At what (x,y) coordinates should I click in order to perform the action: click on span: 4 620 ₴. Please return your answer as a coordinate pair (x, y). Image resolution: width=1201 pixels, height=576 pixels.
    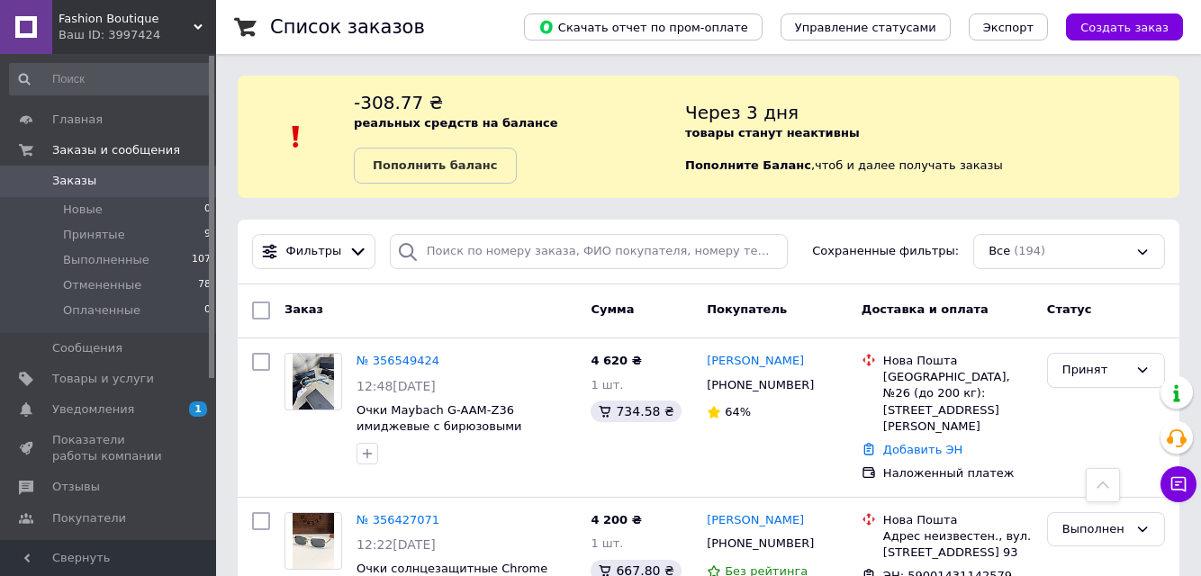
    Looking at the image, I should click on (616, 360).